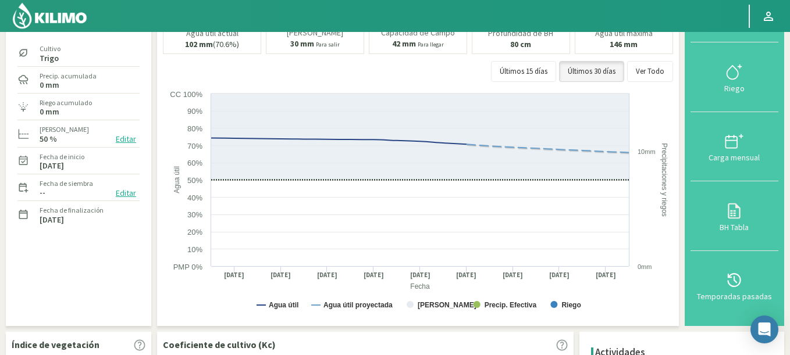 This screenshot has width=790, height=355. What do you see at coordinates (358, 305) in the screenshot?
I see `text: Agua útil proyectada` at bounding box center [358, 305].